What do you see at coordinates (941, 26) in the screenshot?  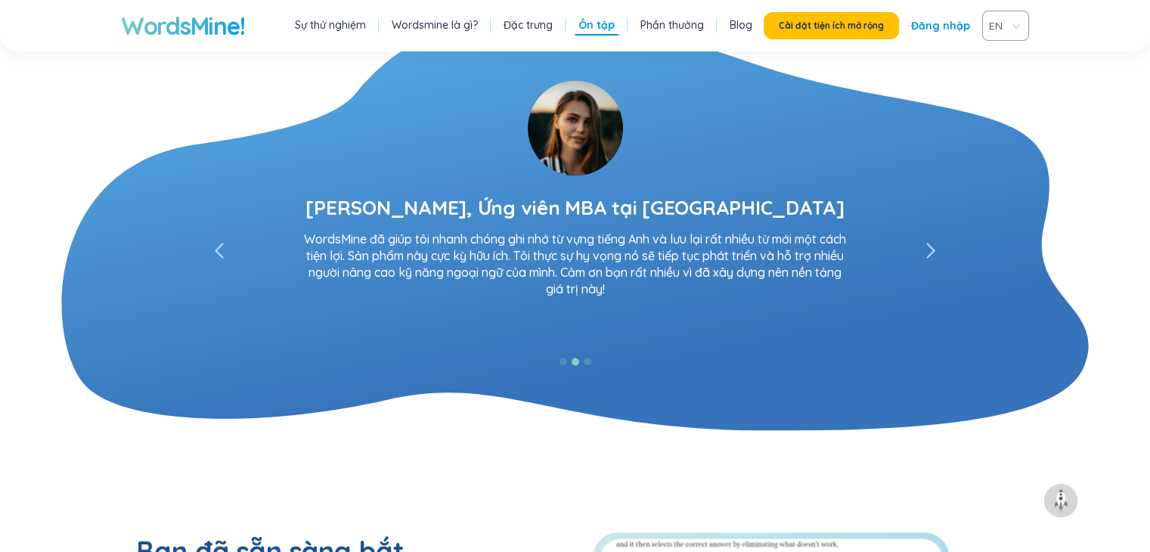 I see `font: Đăng nhập` at bounding box center [941, 26].